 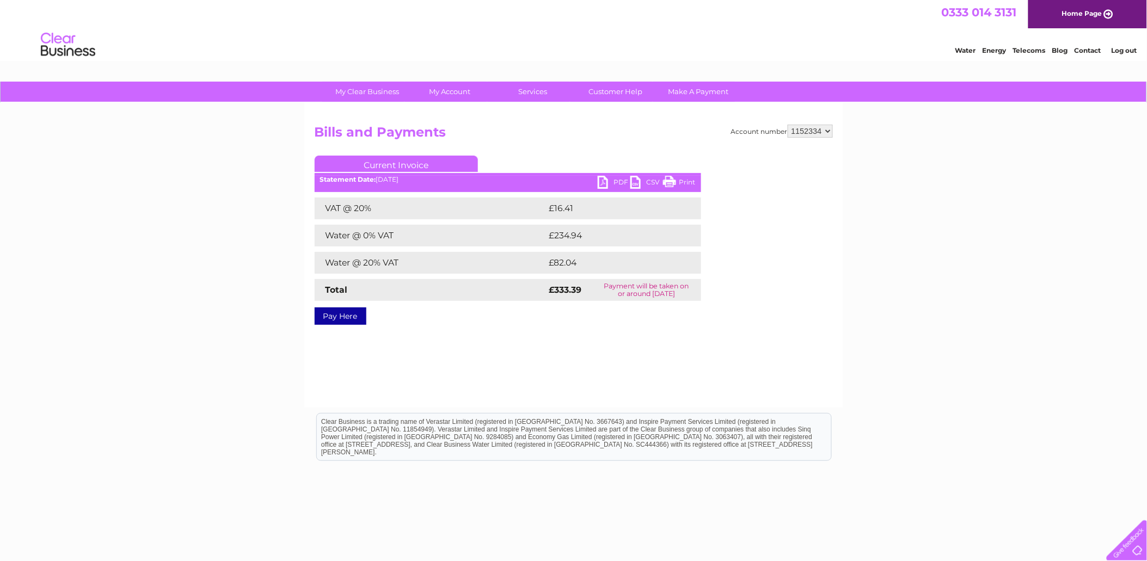 What do you see at coordinates (367, 91) in the screenshot?
I see `a: My Clear Business` at bounding box center [367, 91].